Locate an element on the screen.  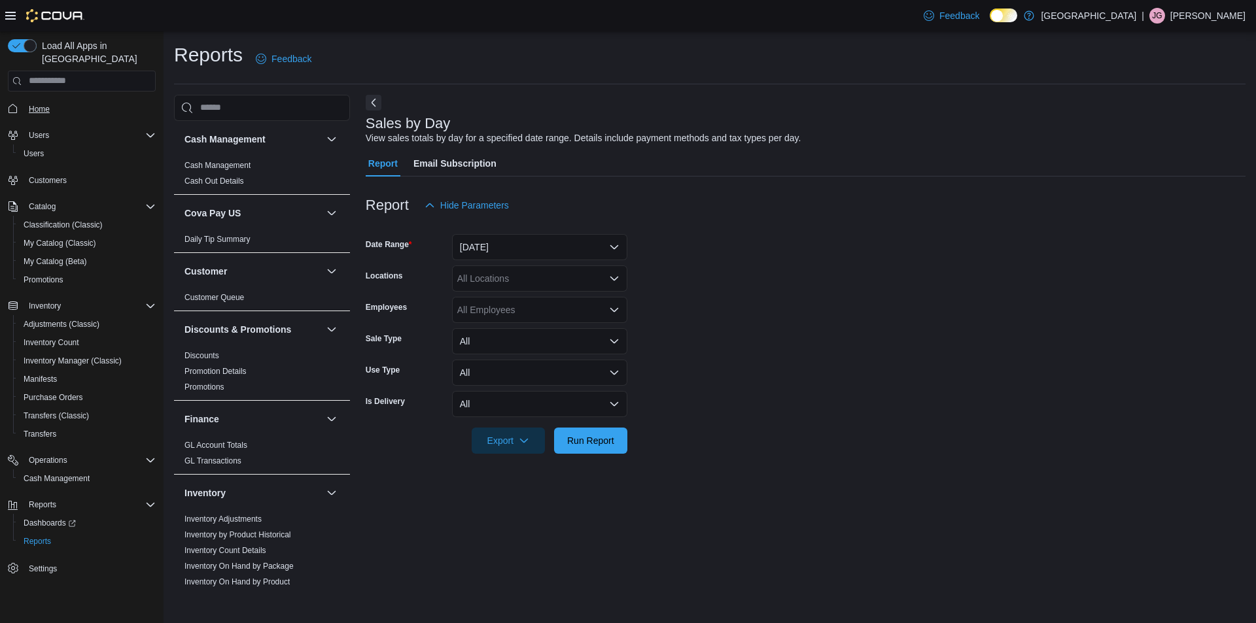
a: Inventory Count is located at coordinates (51, 343).